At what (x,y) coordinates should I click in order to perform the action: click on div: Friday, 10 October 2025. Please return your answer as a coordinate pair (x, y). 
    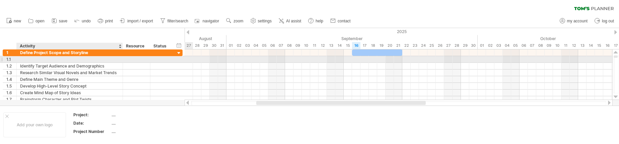
    Looking at the image, I should click on (557, 46).